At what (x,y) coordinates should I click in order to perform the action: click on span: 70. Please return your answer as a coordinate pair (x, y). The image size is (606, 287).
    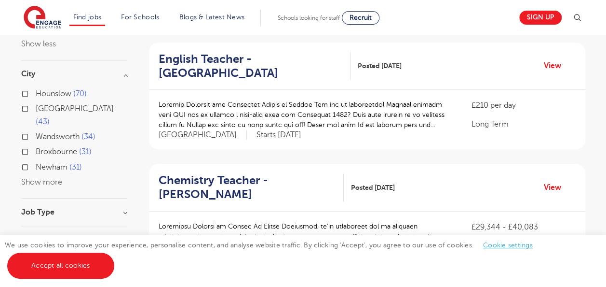
    Looking at the image, I should click on (80, 94).